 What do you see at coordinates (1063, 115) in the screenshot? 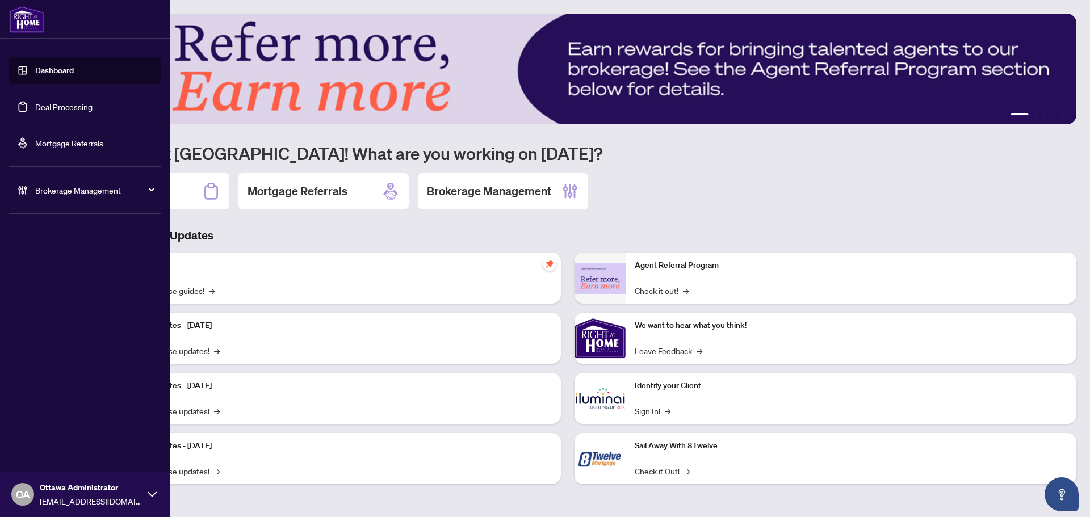
I see `button: 5` at bounding box center [1063, 115].